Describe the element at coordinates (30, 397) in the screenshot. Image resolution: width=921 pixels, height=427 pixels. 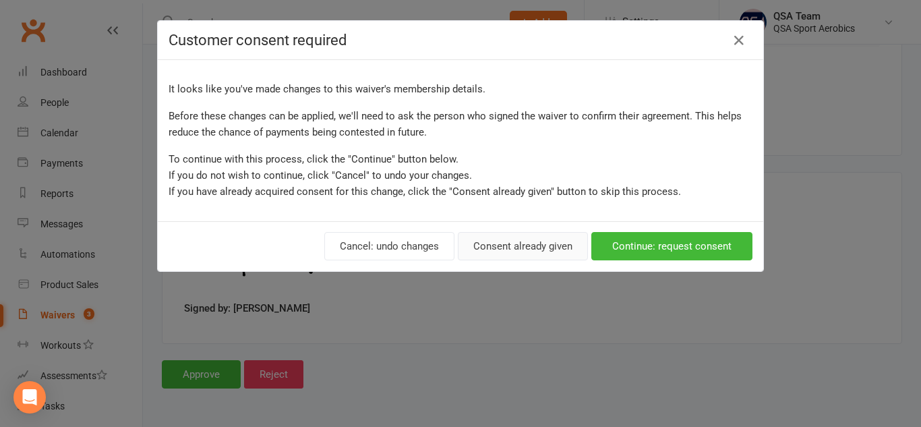
I see `div: Open Intercom Messenger` at that location.